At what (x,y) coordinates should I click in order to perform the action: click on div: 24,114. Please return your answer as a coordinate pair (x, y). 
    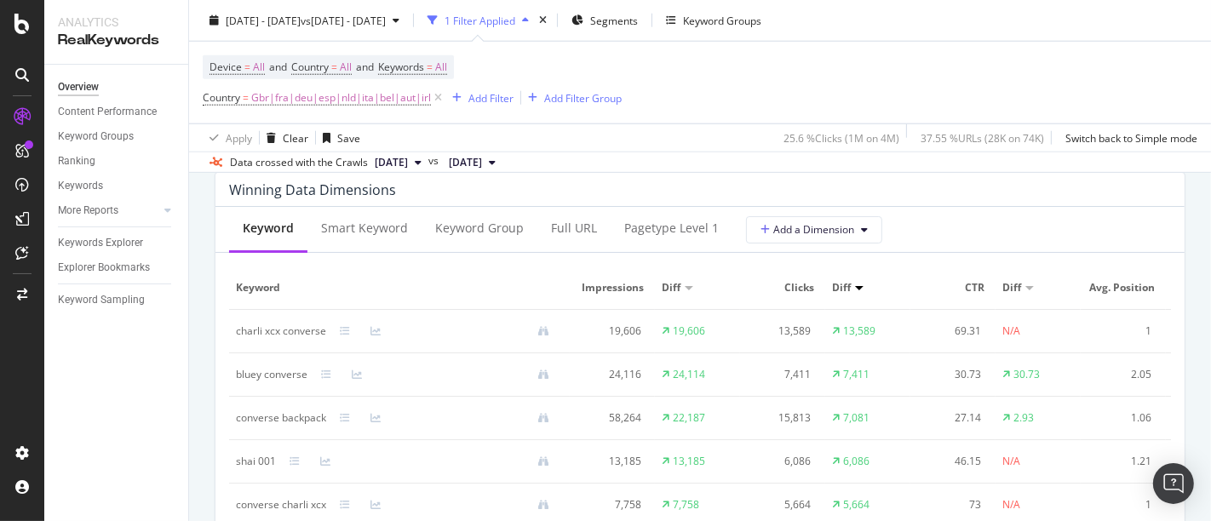
    Looking at the image, I should click on (689, 375).